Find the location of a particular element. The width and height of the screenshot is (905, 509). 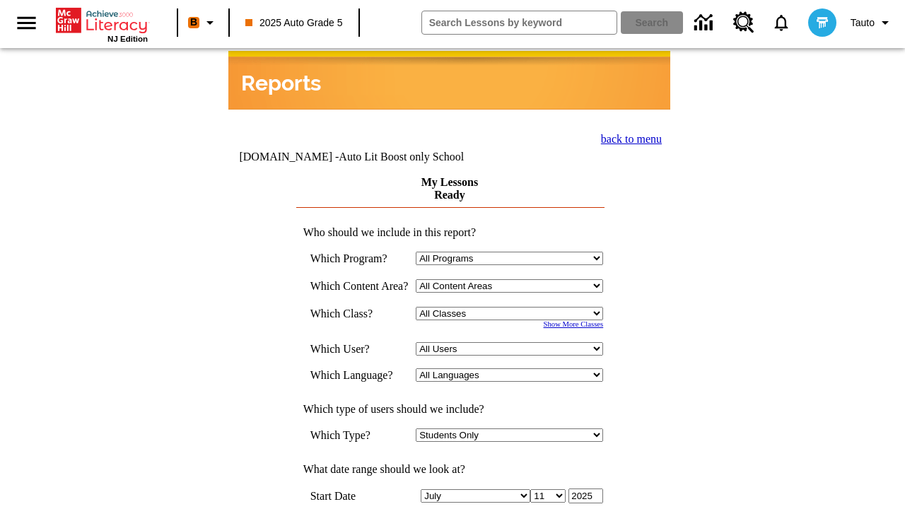

td: Which Class? is located at coordinates (360, 313).